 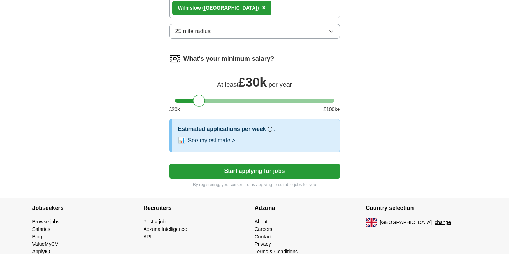 I want to click on a: Browse jobs, so click(x=46, y=222).